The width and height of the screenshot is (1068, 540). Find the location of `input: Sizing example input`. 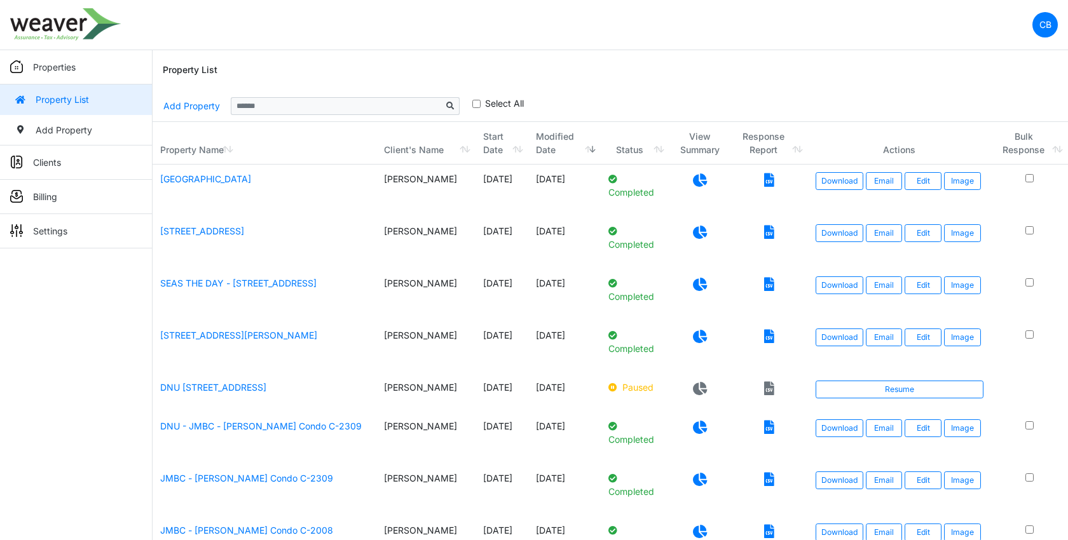

input: Sizing example input is located at coordinates (336, 106).